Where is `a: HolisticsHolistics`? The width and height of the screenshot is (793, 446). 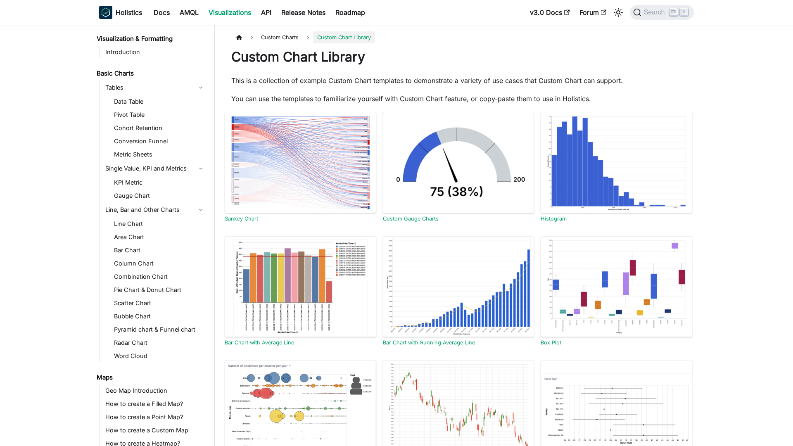
a: HolisticsHolistics is located at coordinates (121, 12).